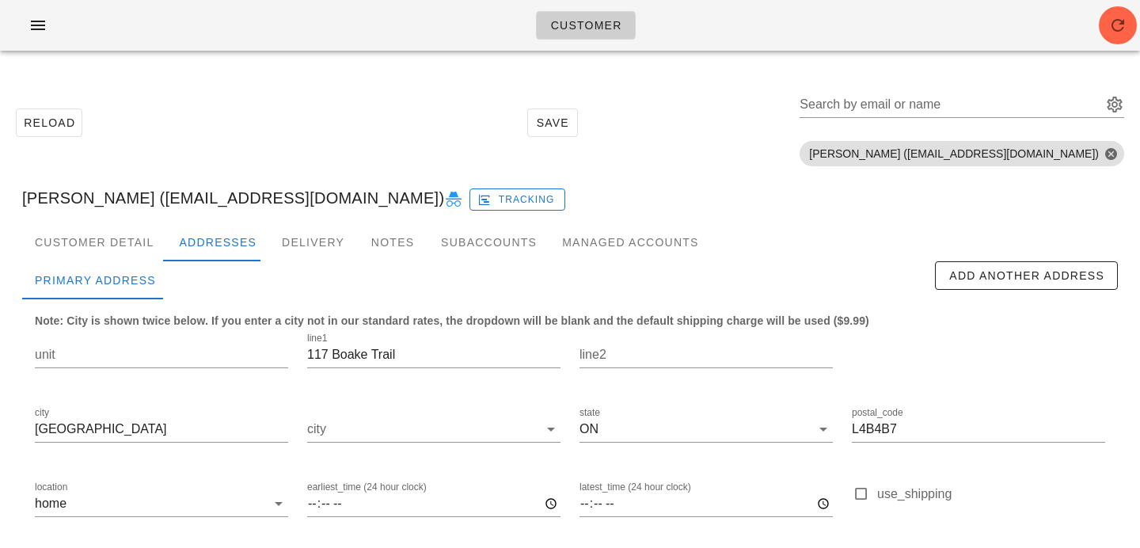 Image resolution: width=1140 pixels, height=548 pixels. What do you see at coordinates (367, 487) in the screenshot?
I see `label: earliest_time (24 hour clock)` at bounding box center [367, 487].